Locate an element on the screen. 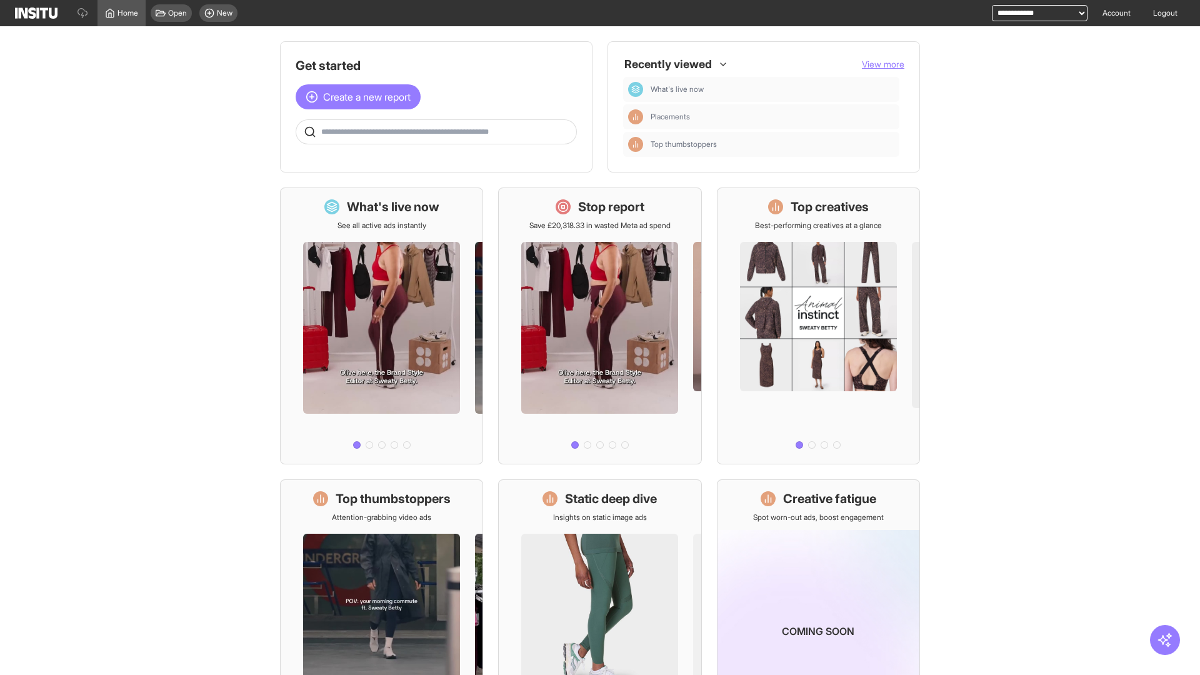  div: Dashboard is located at coordinates (636, 89).